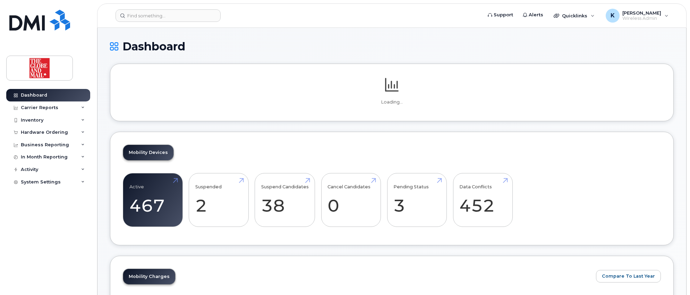 This screenshot has width=690, height=295. What do you see at coordinates (285, 200) in the screenshot?
I see `a: Suspend Candidates 38` at bounding box center [285, 200].